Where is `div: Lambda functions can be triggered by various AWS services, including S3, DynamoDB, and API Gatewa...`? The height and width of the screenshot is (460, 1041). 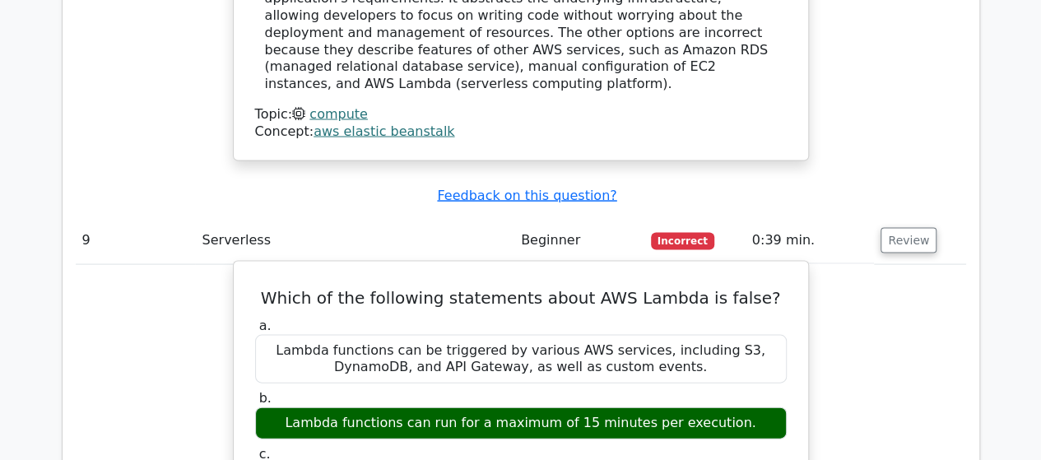
div: Lambda functions can be triggered by various AWS services, including S3, DynamoDB, and API Gatewa... is located at coordinates (521, 360).